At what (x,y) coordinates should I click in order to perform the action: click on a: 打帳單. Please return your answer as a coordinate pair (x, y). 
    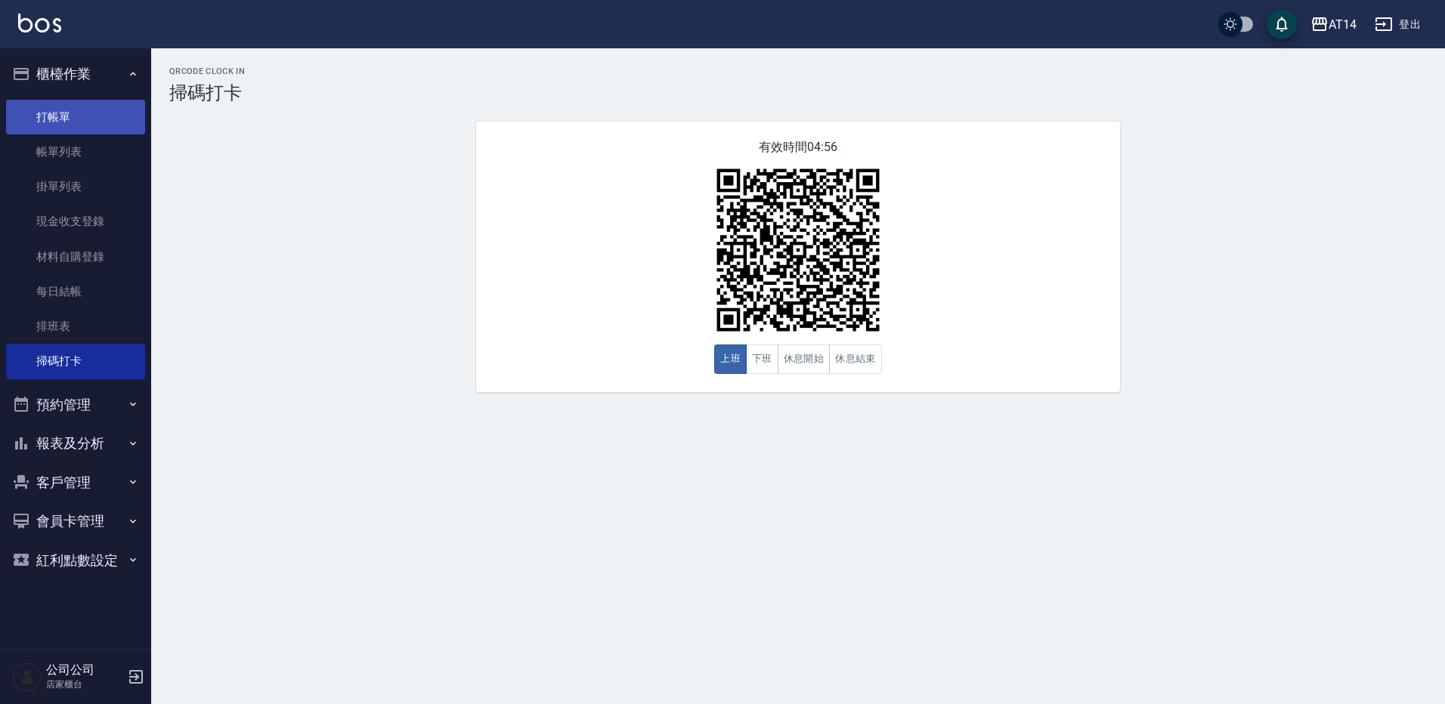
    Looking at the image, I should click on (76, 117).